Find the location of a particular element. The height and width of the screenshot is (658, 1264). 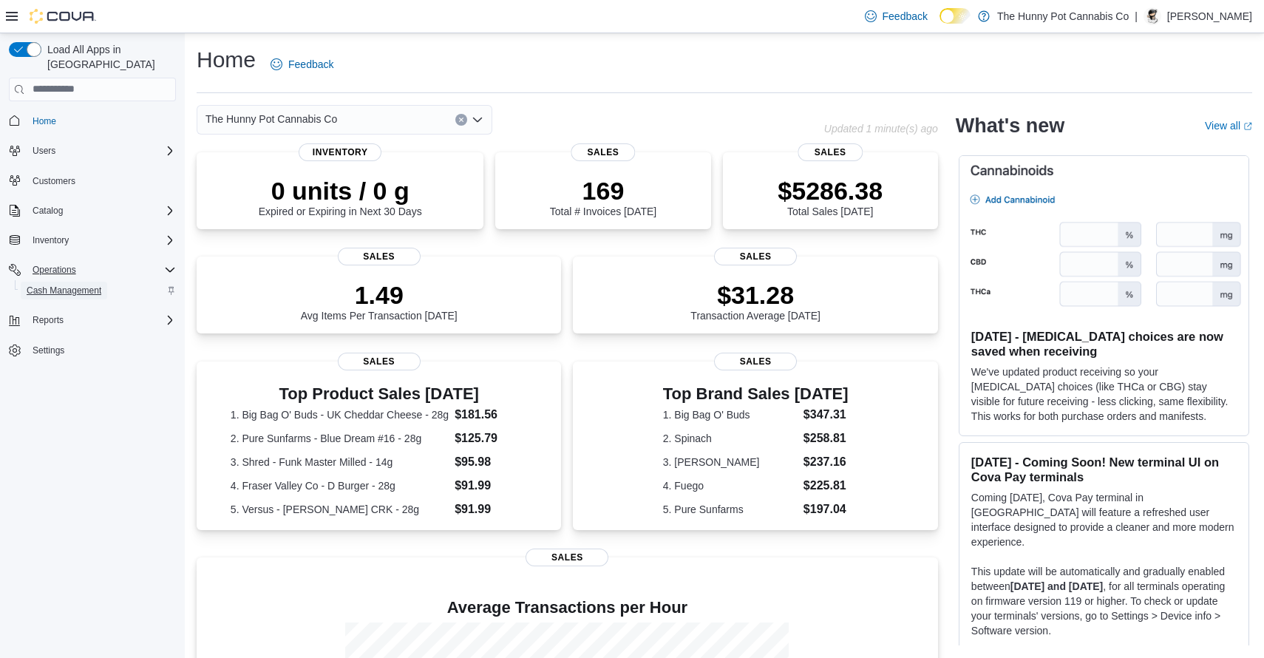

img: Cova is located at coordinates (63, 16).